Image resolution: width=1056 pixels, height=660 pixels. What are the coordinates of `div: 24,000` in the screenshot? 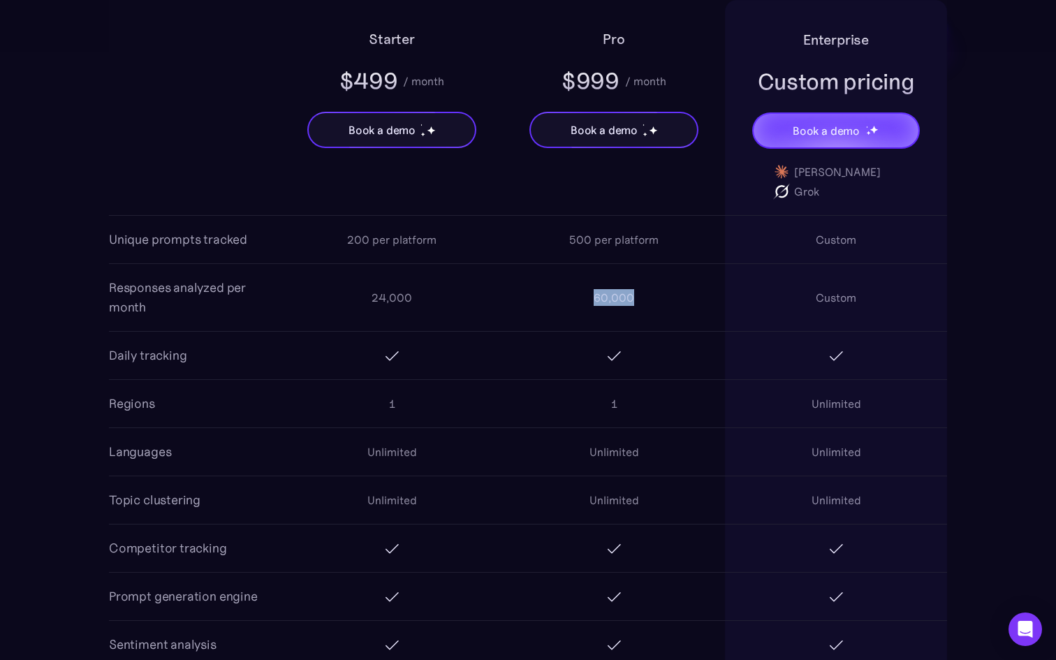 It's located at (392, 297).